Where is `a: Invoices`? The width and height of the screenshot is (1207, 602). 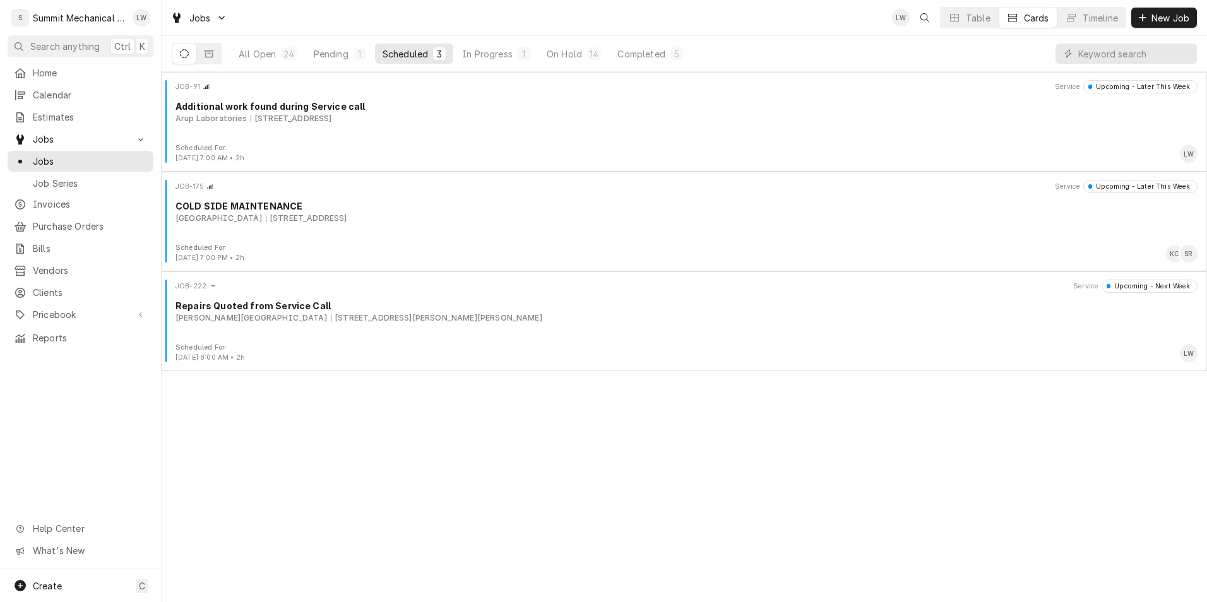
a: Invoices is located at coordinates (80, 204).